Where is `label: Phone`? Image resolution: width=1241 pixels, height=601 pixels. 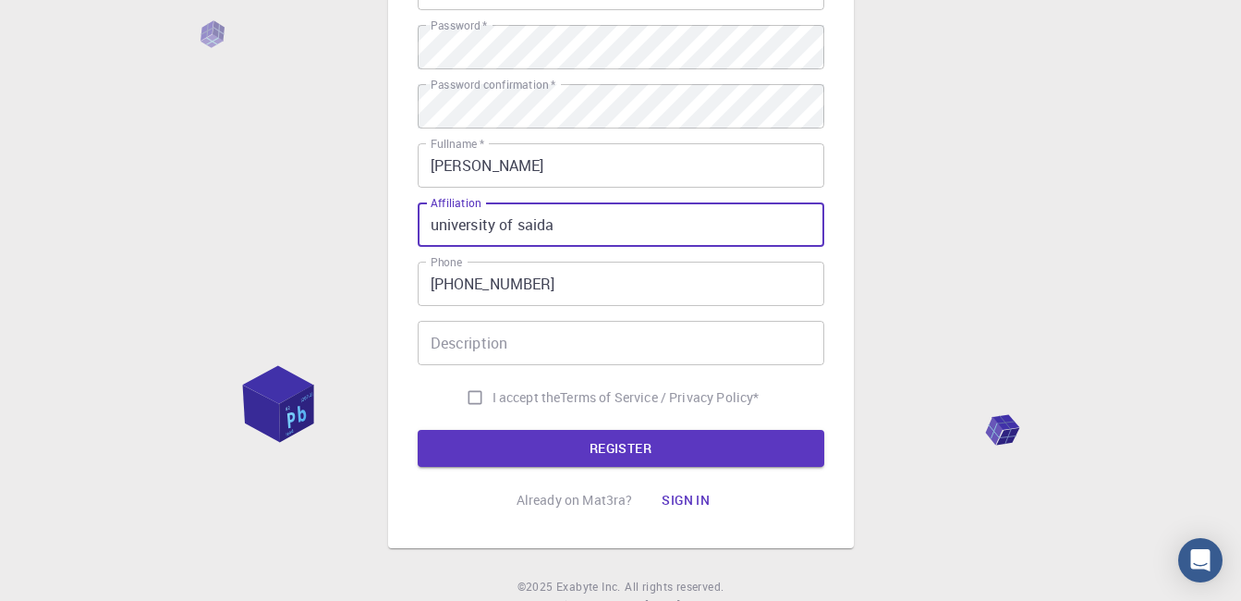 label: Phone is located at coordinates (446, 262).